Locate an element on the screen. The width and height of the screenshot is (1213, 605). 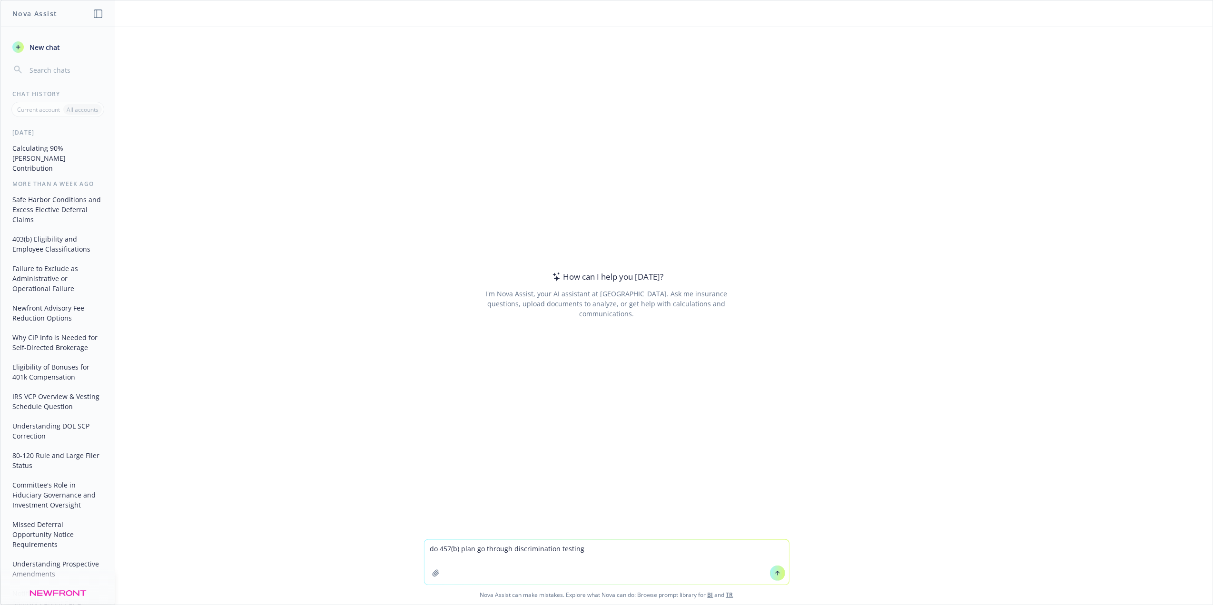
button: Understanding DOL SCP Correction is located at coordinates (58, 431).